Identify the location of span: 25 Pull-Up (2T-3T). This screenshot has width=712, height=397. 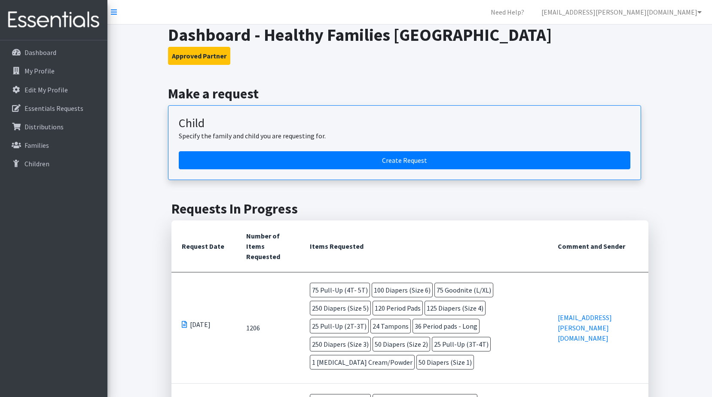
(339, 326).